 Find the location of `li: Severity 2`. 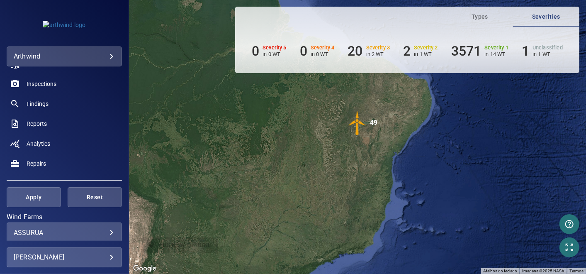

li: Severity 2 is located at coordinates (421, 51).